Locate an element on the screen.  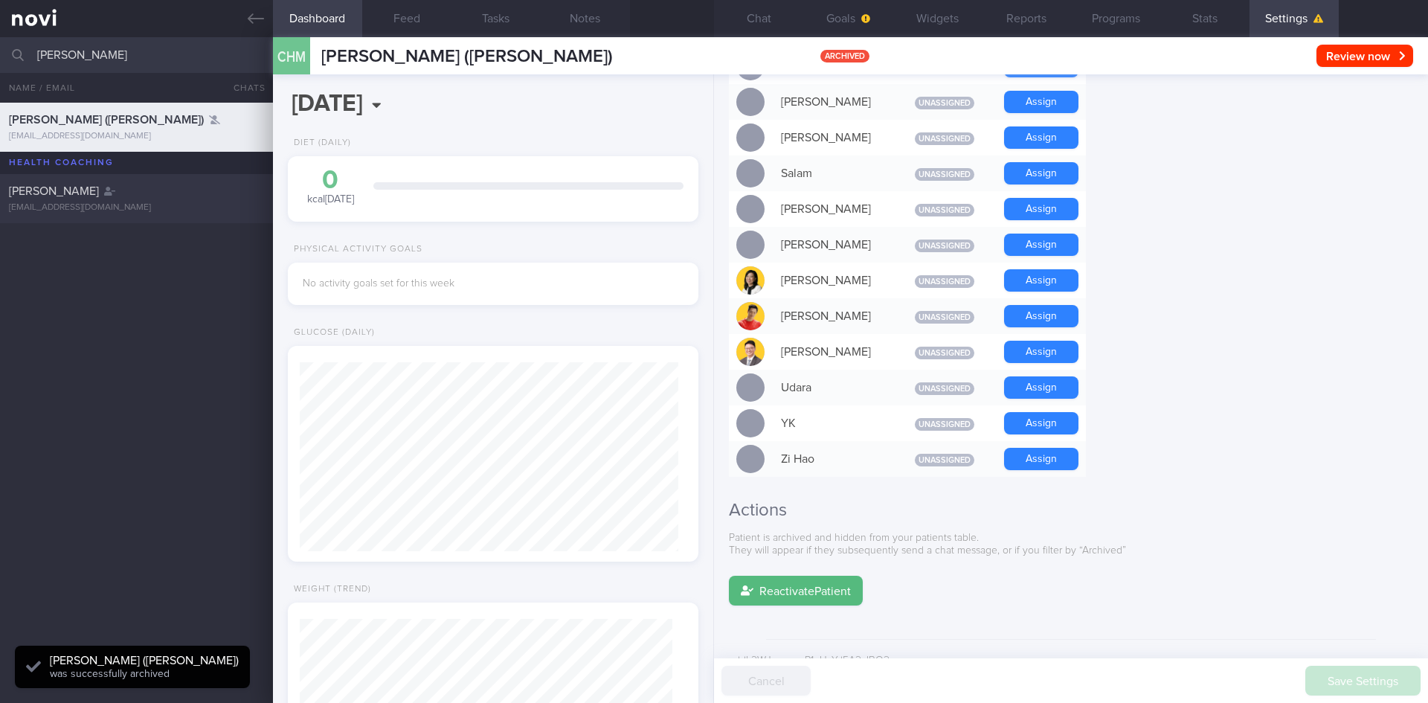
div: YK is located at coordinates (833, 423).